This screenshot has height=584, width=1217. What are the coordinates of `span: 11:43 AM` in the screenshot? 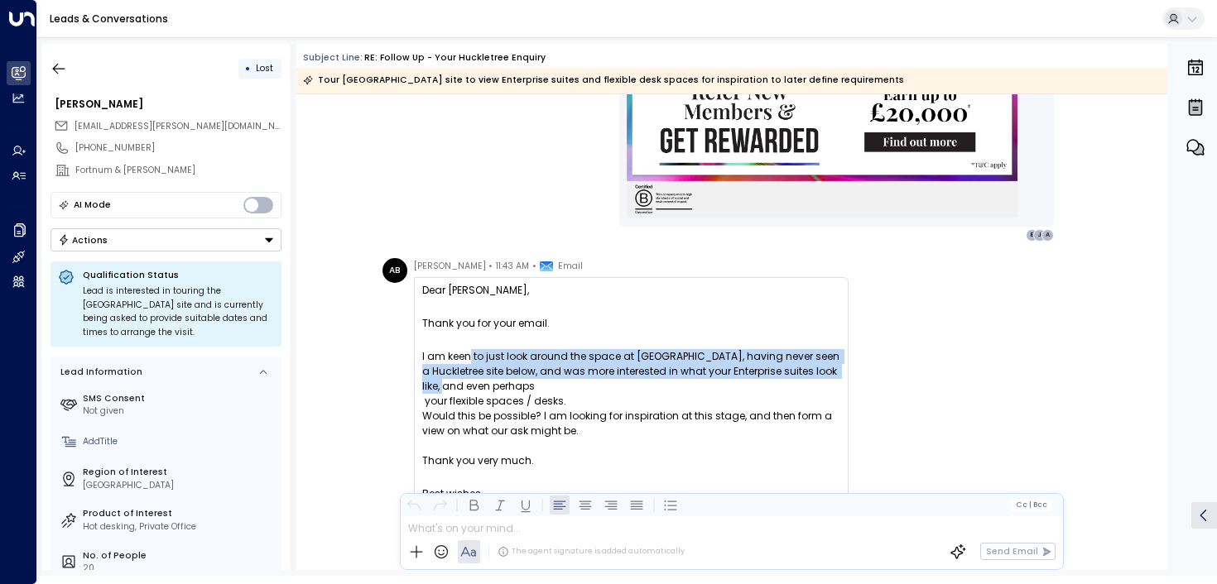 It's located at (512, 267).